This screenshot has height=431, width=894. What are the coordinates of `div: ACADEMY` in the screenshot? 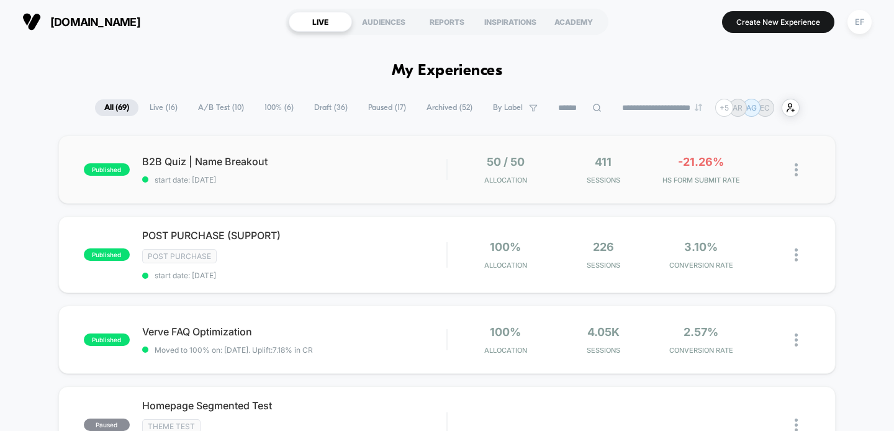 It's located at (574, 22).